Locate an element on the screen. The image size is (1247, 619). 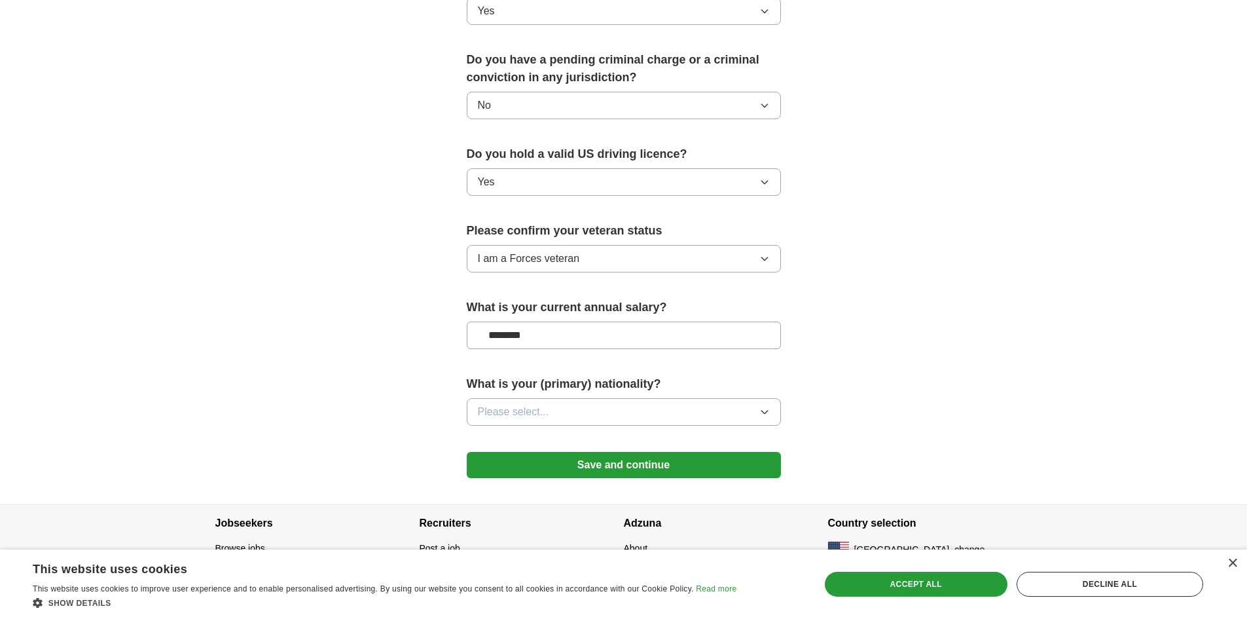
button: change is located at coordinates (970, 549).